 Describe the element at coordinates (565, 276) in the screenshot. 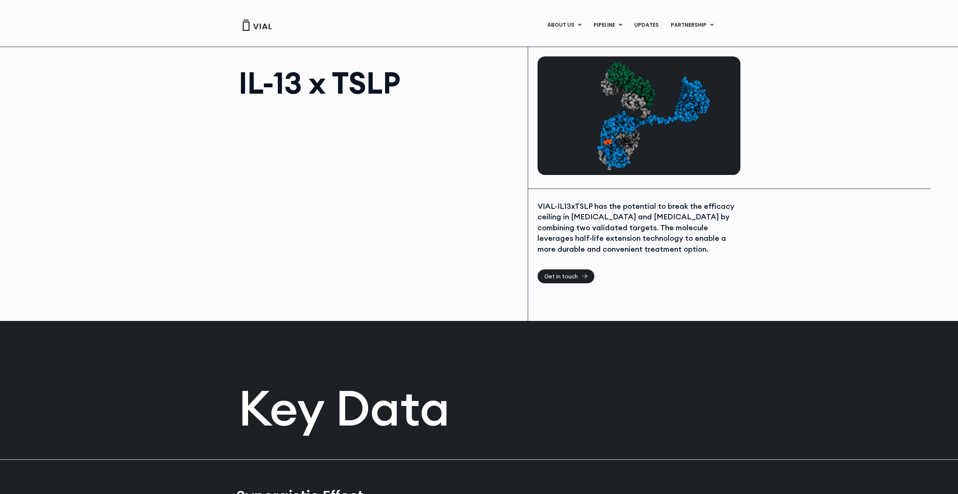

I see `a: Get in touch` at that location.